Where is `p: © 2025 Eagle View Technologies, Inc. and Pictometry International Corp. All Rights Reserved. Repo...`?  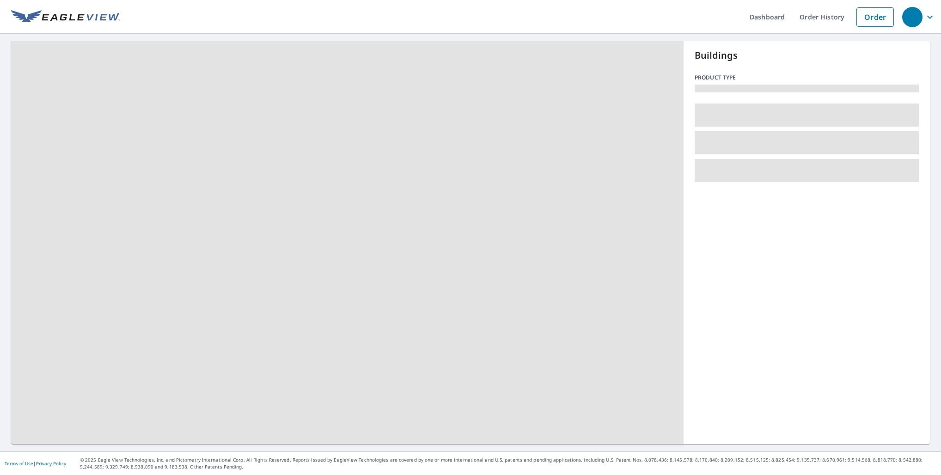
p: © 2025 Eagle View Technologies, Inc. and Pictometry International Corp. All Rights Reserved. Repo... is located at coordinates (508, 464).